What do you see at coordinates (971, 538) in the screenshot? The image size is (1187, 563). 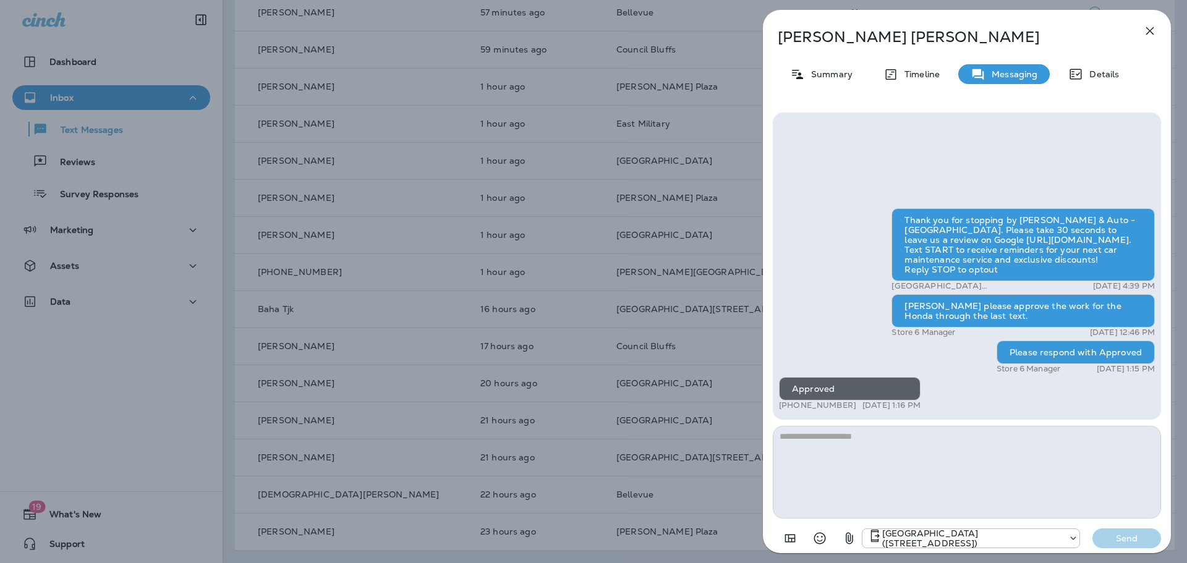 I see `div: +1 (402) 339-2912` at bounding box center [971, 538].